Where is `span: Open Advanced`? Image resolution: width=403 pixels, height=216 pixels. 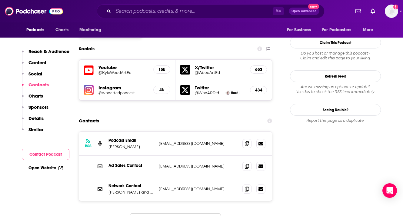 span: Open Advanced is located at coordinates (304, 11).